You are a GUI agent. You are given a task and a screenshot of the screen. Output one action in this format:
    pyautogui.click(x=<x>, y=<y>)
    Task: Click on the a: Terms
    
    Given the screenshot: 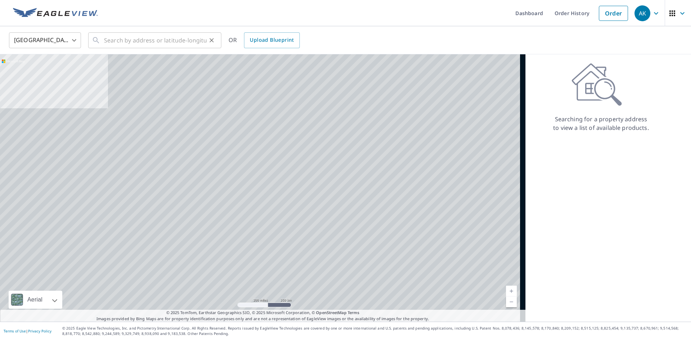 What is the action you would take?
    pyautogui.click(x=353, y=312)
    